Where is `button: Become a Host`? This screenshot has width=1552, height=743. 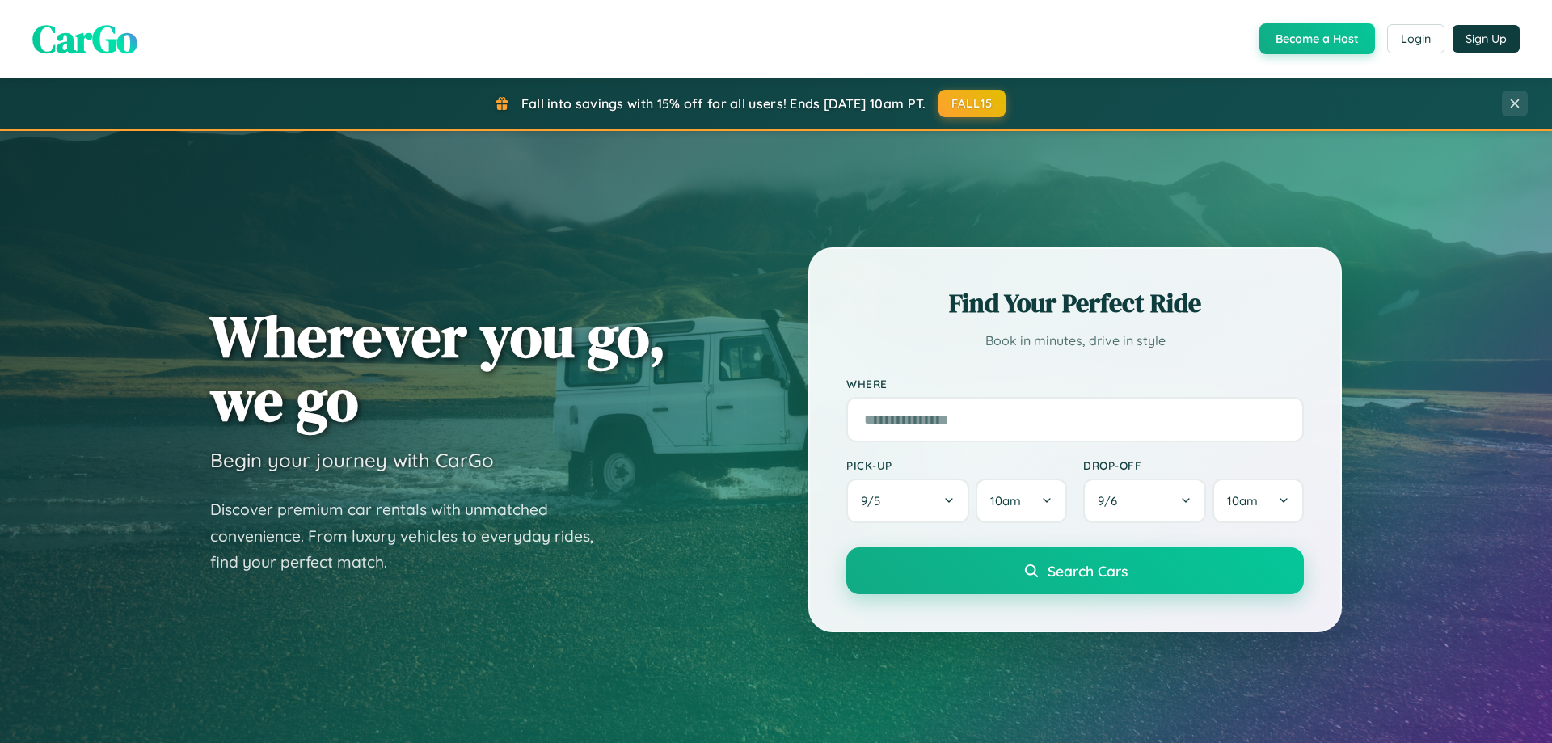 button: Become a Host is located at coordinates (1317, 39).